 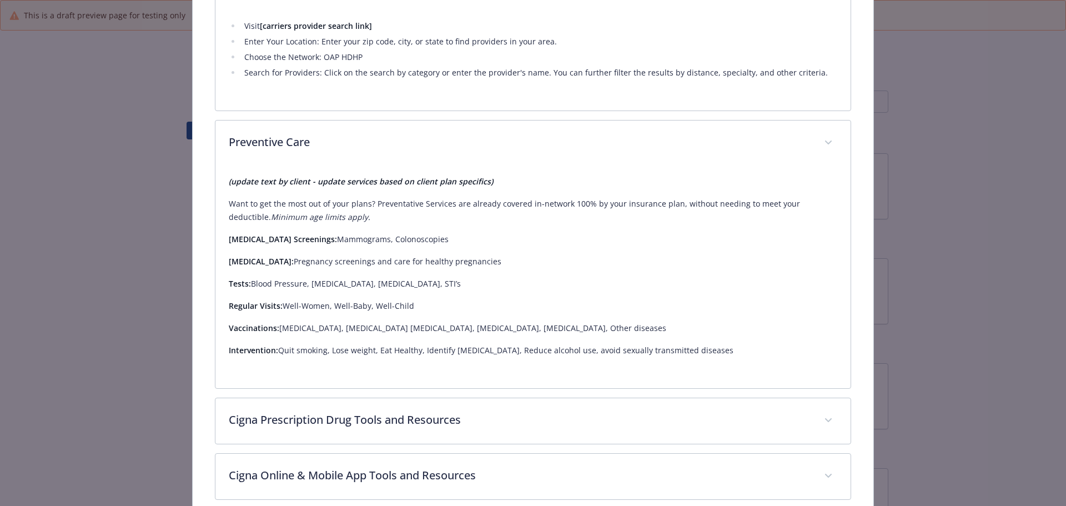 I want to click on div: How To Find a Provider, so click(x=533, y=59).